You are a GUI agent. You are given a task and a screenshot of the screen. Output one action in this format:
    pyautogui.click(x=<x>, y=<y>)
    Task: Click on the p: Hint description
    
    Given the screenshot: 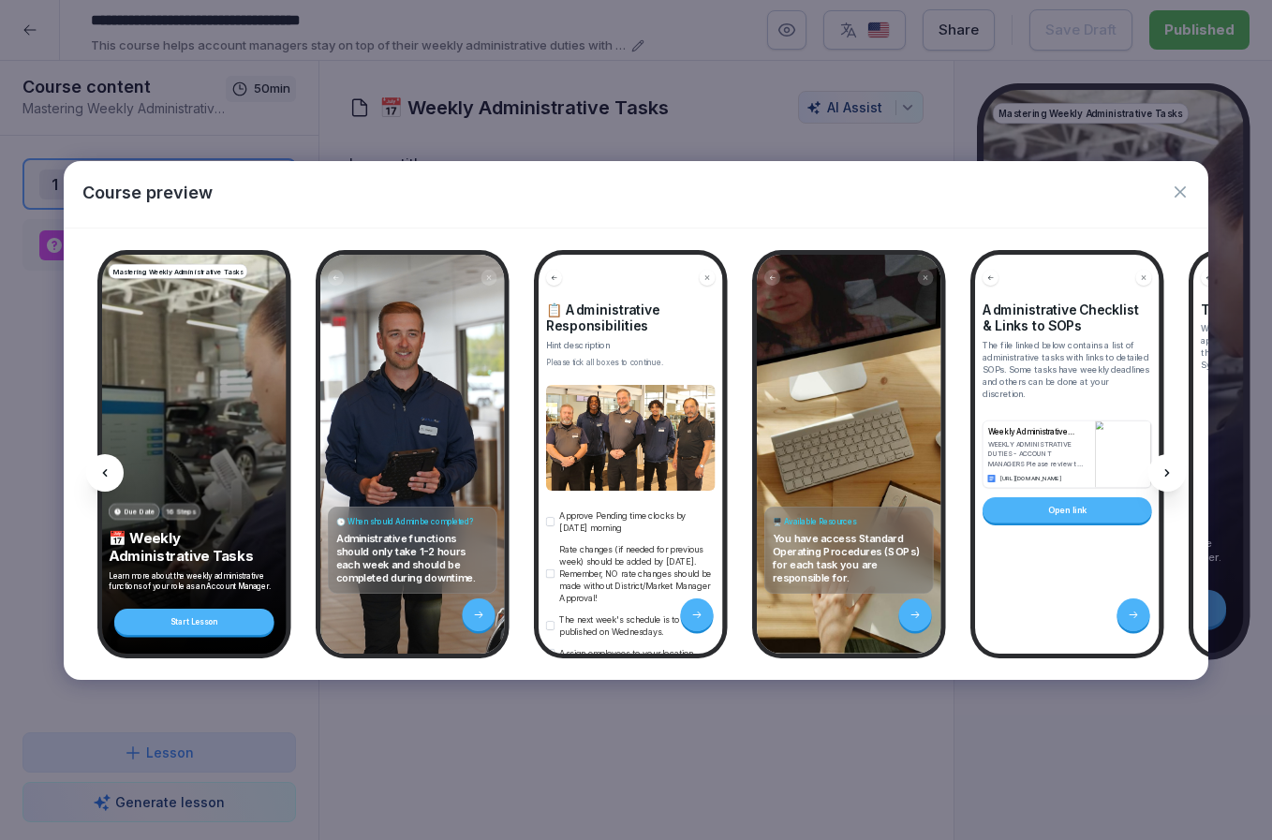 What is the action you would take?
    pyautogui.click(x=631, y=345)
    